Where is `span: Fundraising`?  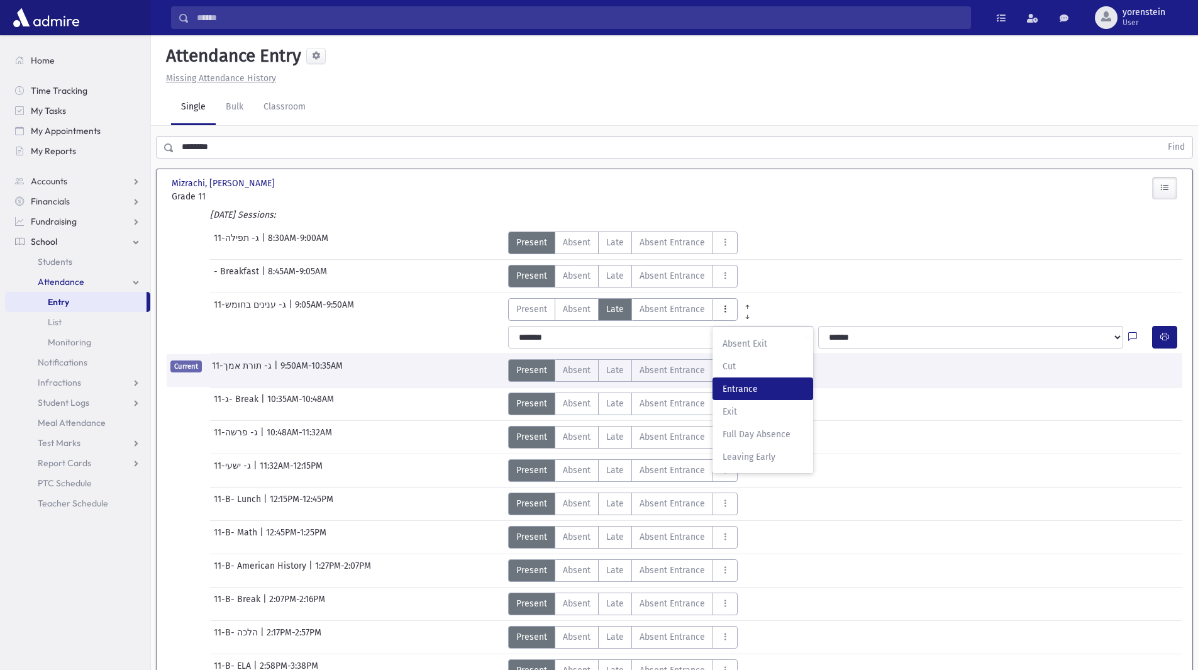
span: Fundraising is located at coordinates (53, 221).